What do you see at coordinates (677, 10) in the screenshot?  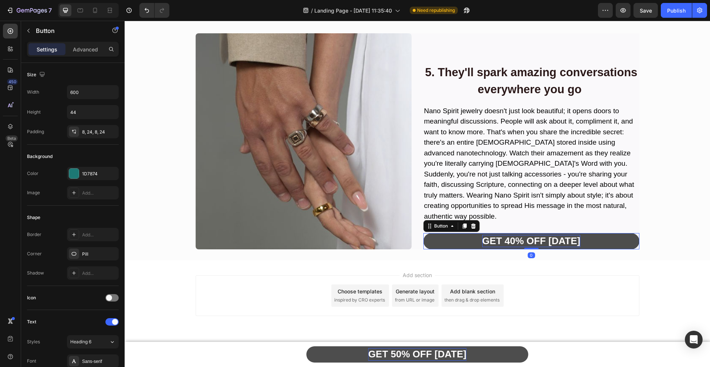 I see `div: Publish` at bounding box center [677, 10].